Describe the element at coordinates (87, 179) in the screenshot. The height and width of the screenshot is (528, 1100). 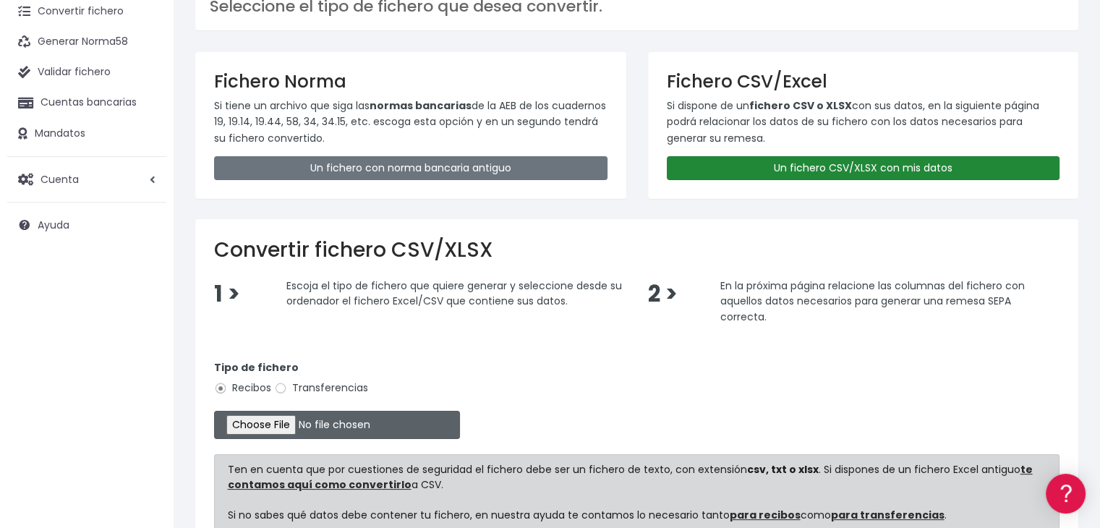
I see `a: Cuenta` at that location.